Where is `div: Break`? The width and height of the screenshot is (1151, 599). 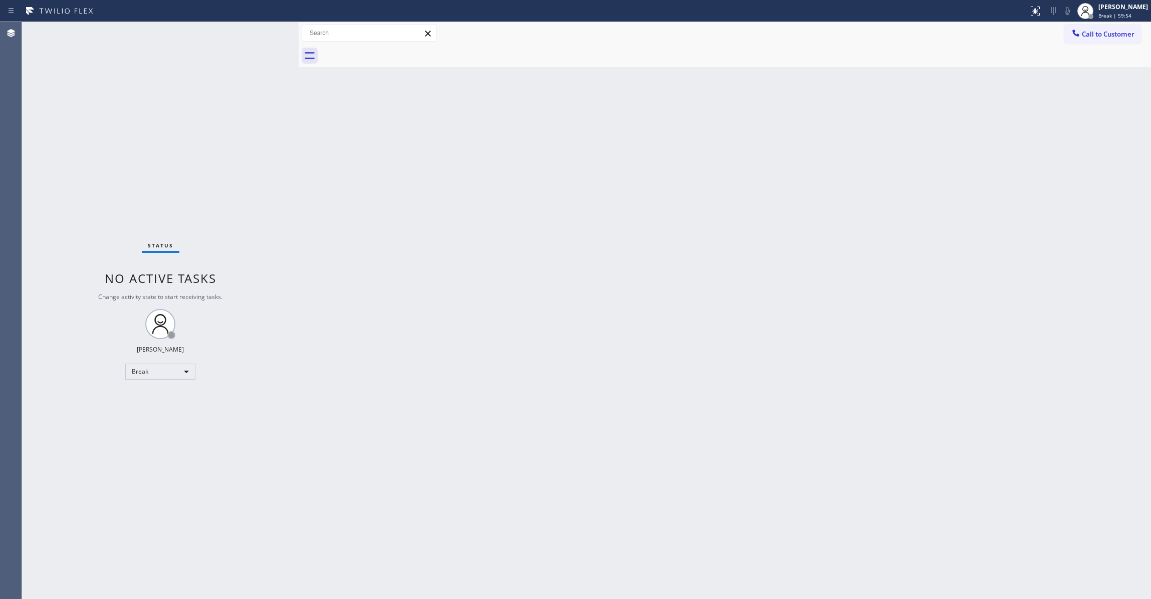
div: Break is located at coordinates (160, 372).